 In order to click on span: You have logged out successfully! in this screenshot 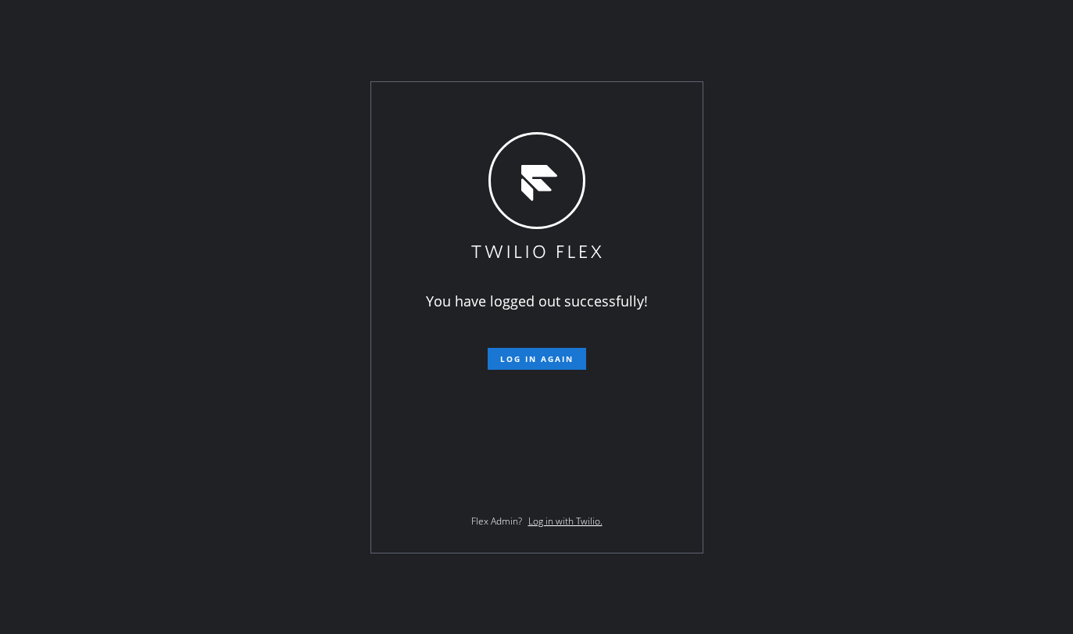, I will do `click(537, 301)`.